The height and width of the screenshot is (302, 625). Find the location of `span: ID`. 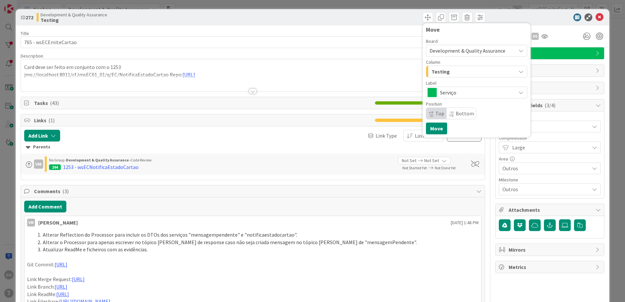

span: ID is located at coordinates (27, 17).